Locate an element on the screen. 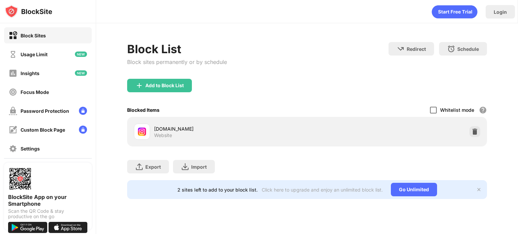 This screenshot has width=518, height=234. img: download-on-the-app-store.svg is located at coordinates (68, 228).